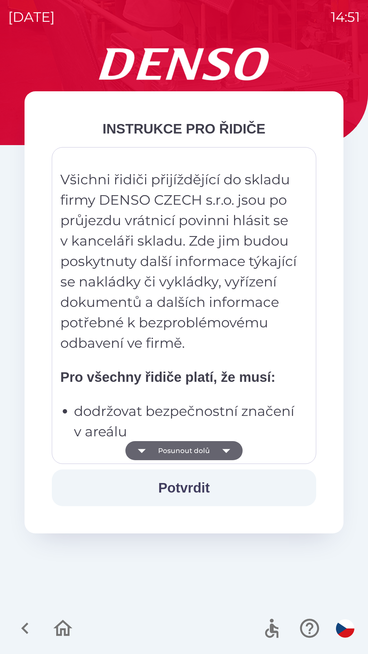 This screenshot has width=368, height=654. What do you see at coordinates (184, 64) in the screenshot?
I see `img: Logo` at bounding box center [184, 64].